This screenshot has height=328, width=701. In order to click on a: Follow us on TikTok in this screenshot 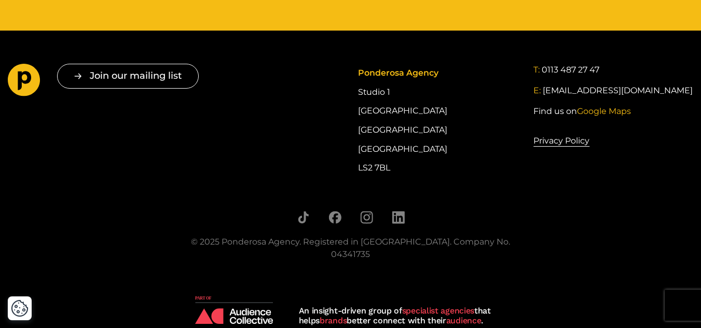, I will do `click(303, 217)`.